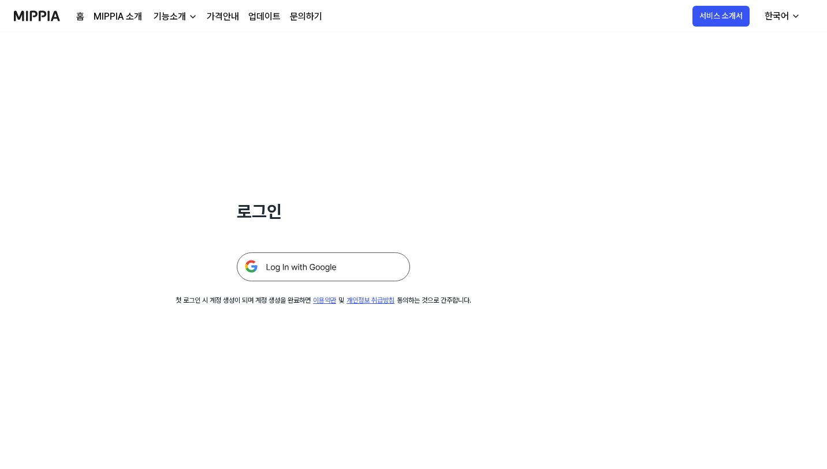 Image resolution: width=827 pixels, height=469 pixels. Describe the element at coordinates (306, 17) in the screenshot. I see `a: 문의하기` at that location.